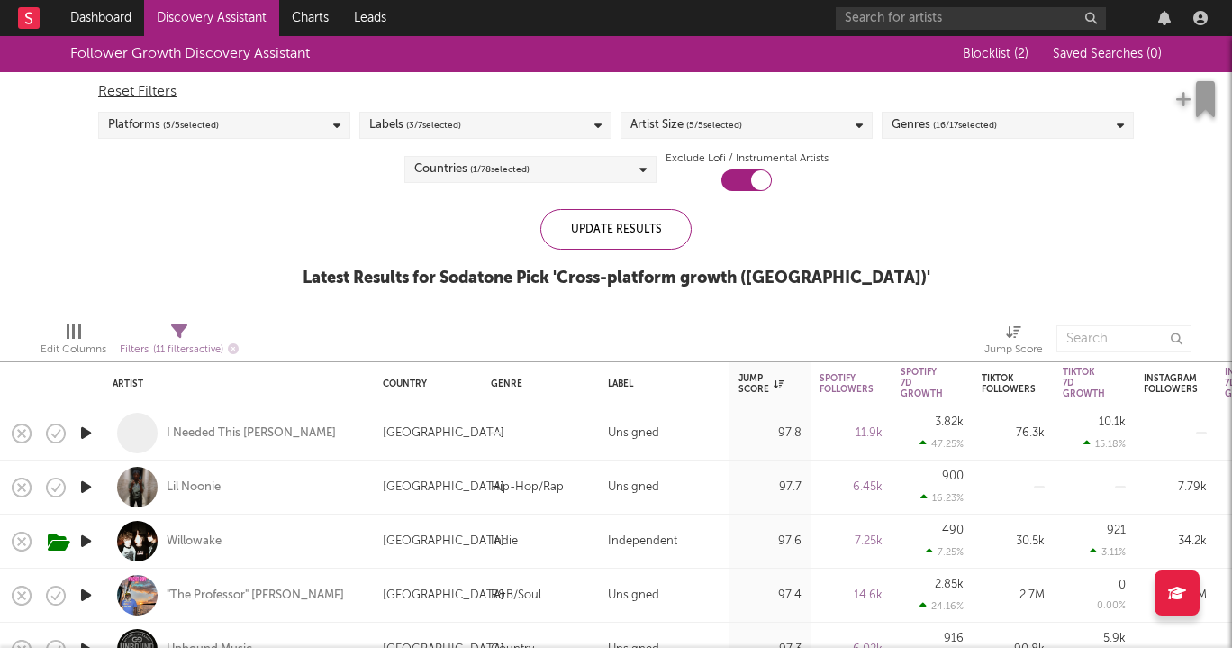 Image resolution: width=1232 pixels, height=648 pixels. What do you see at coordinates (770, 433) in the screenshot?
I see `div: 97.8` at bounding box center [770, 433].